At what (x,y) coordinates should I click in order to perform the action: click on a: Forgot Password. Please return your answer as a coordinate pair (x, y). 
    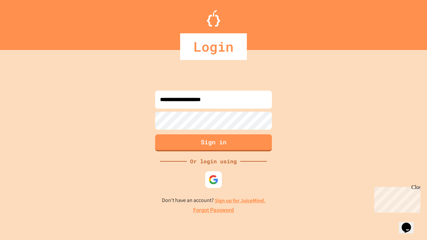
    Looking at the image, I should click on (213, 210).